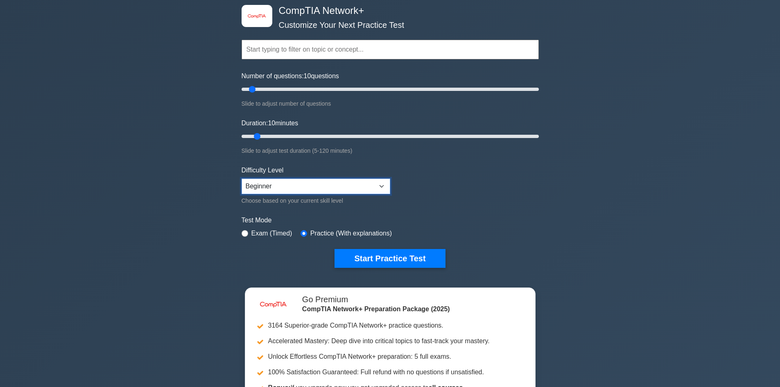 The height and width of the screenshot is (387, 780). Describe the element at coordinates (387, 11) in the screenshot. I see `h4: CompTIA Network+` at that location.